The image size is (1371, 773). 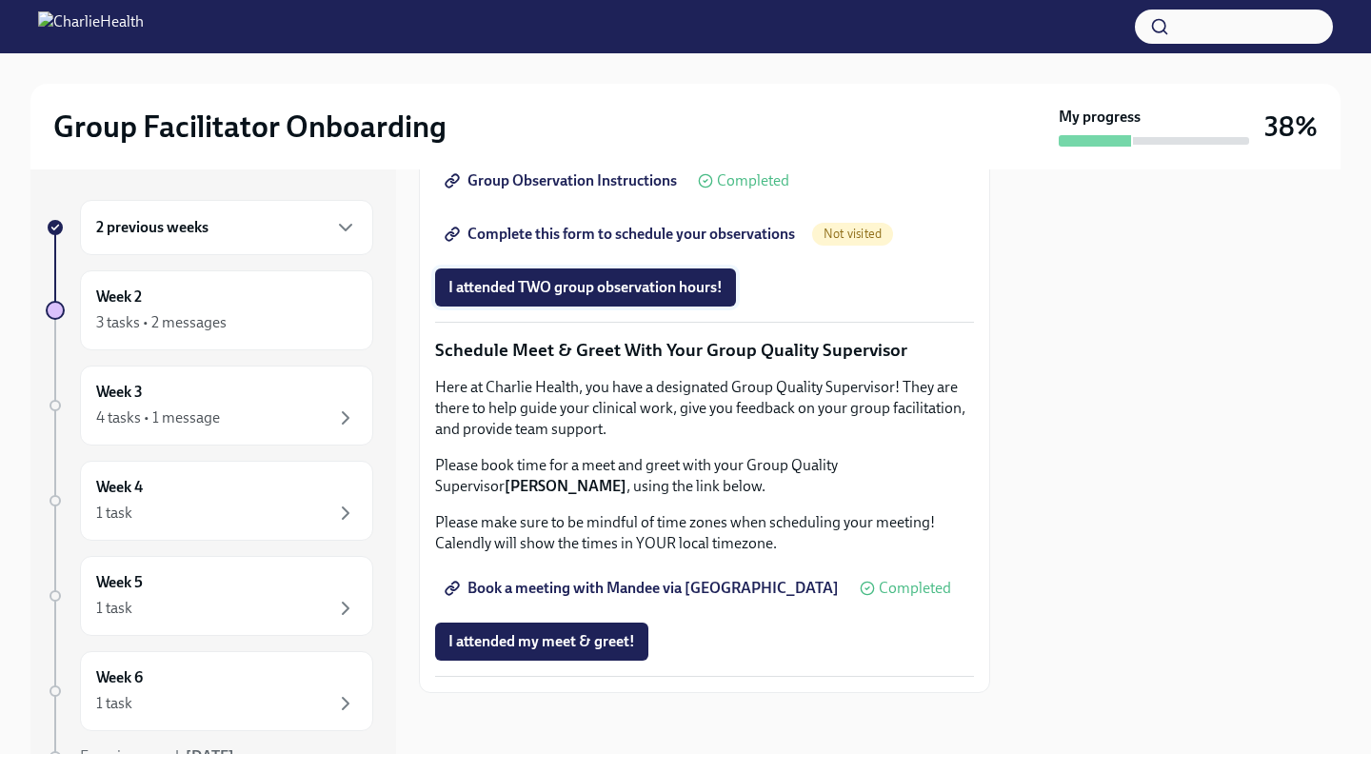 I want to click on p: Here at Charlie Health, you have a designated Group Quality Supervisor! They are there to help gu..., so click(x=705, y=409).